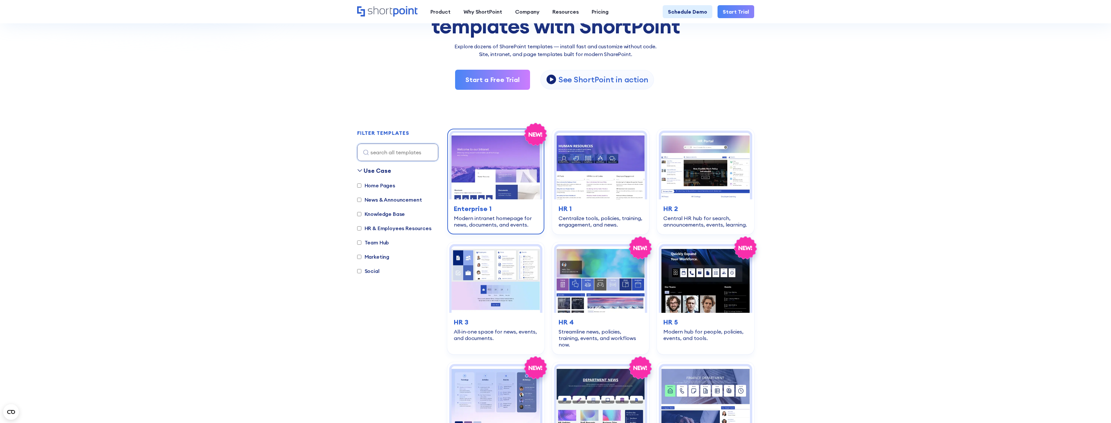  I want to click on h2: FILTER TEMPLATES, so click(383, 133).